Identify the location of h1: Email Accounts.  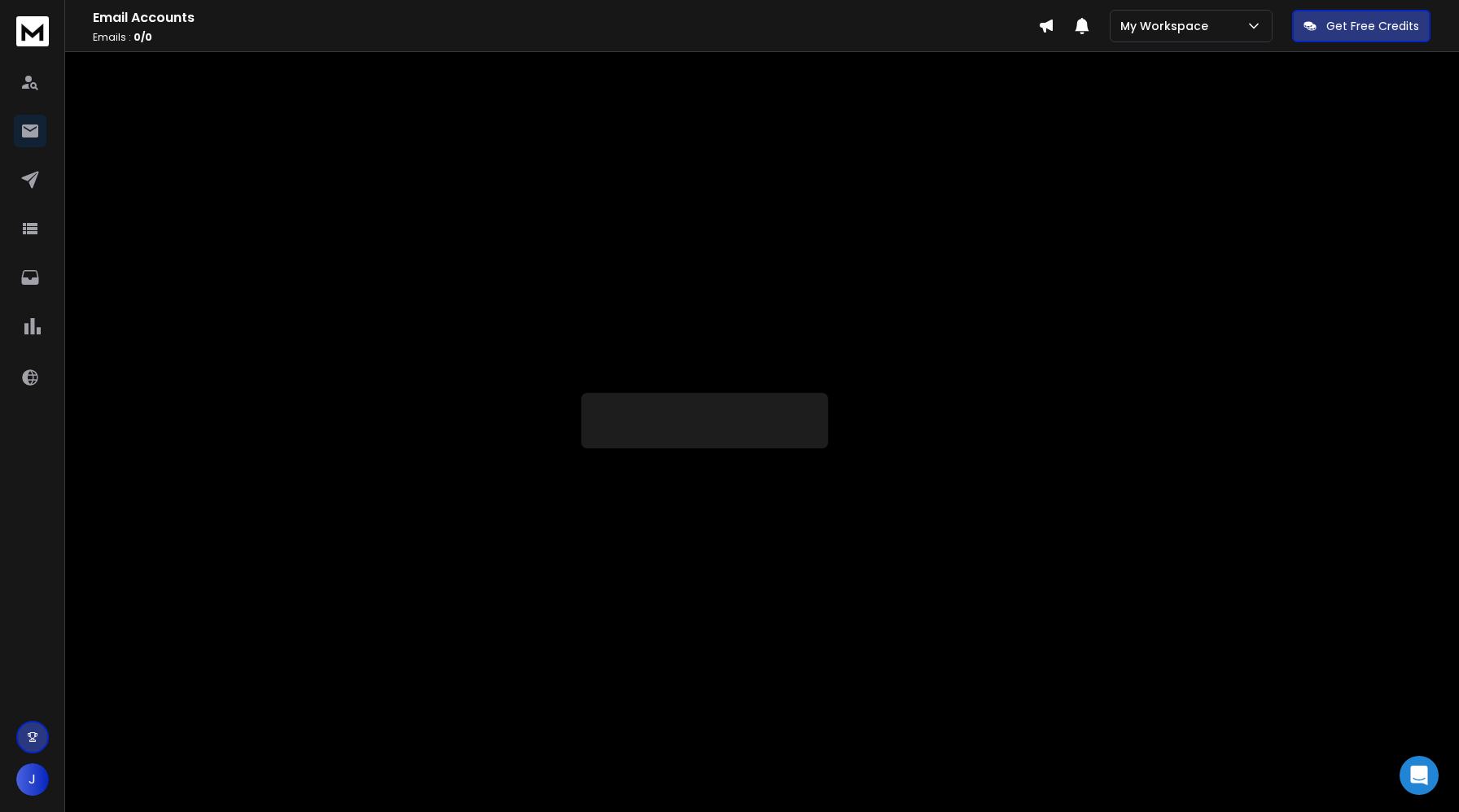
(565, 18).